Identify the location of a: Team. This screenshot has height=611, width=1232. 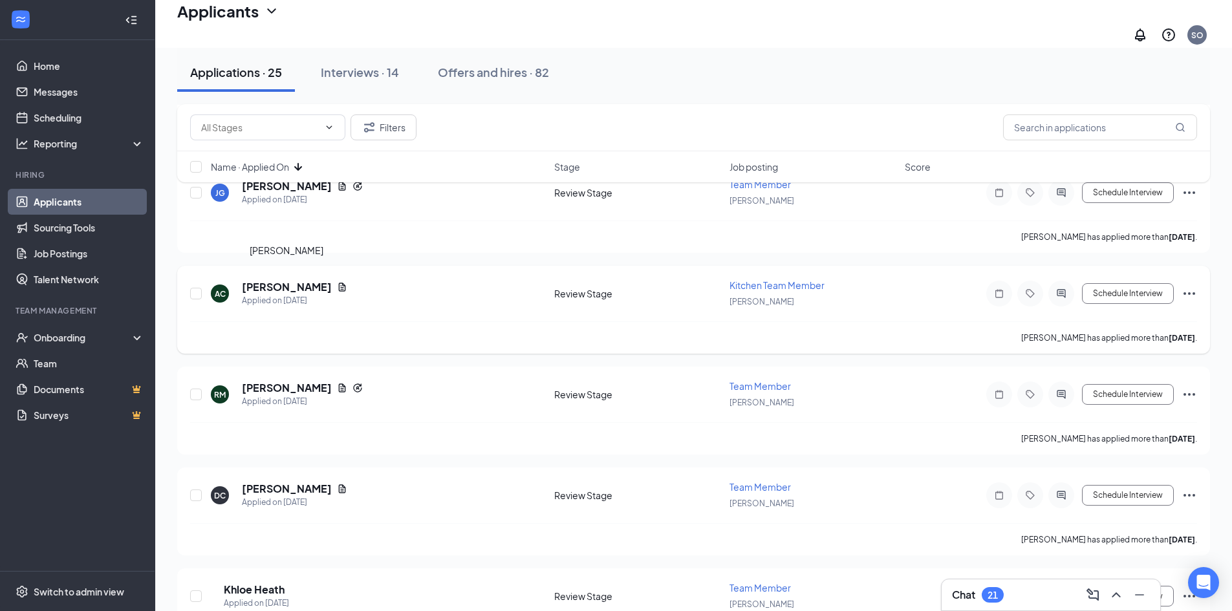
(89, 364).